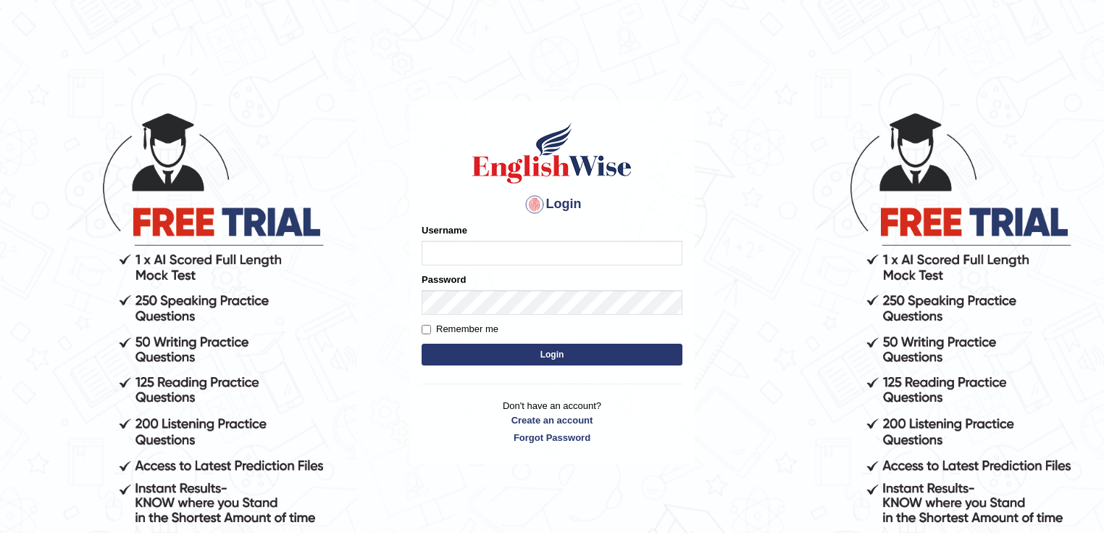 The height and width of the screenshot is (533, 1104). Describe the element at coordinates (552, 153) in the screenshot. I see `img: Logo of English Wise sign in for intelligent practice with AI` at that location.